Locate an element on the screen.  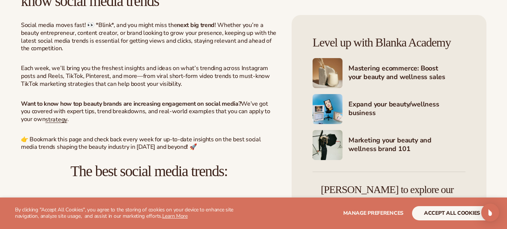
img: Shopify Image 5 is located at coordinates (328, 109).